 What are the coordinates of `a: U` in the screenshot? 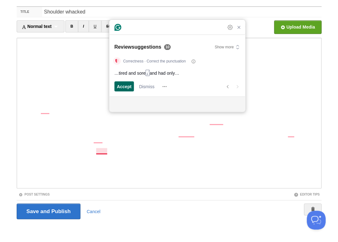 It's located at (95, 26).